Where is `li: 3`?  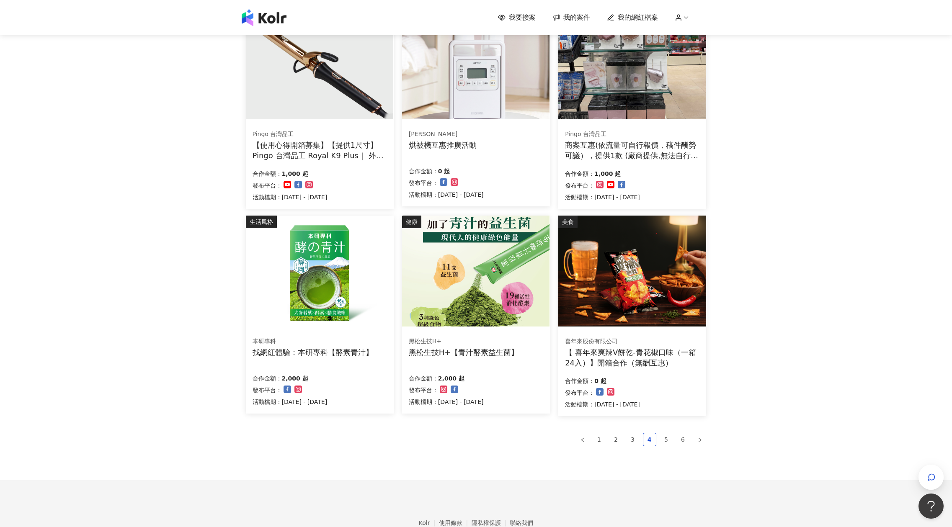
li: 3 is located at coordinates (633, 440).